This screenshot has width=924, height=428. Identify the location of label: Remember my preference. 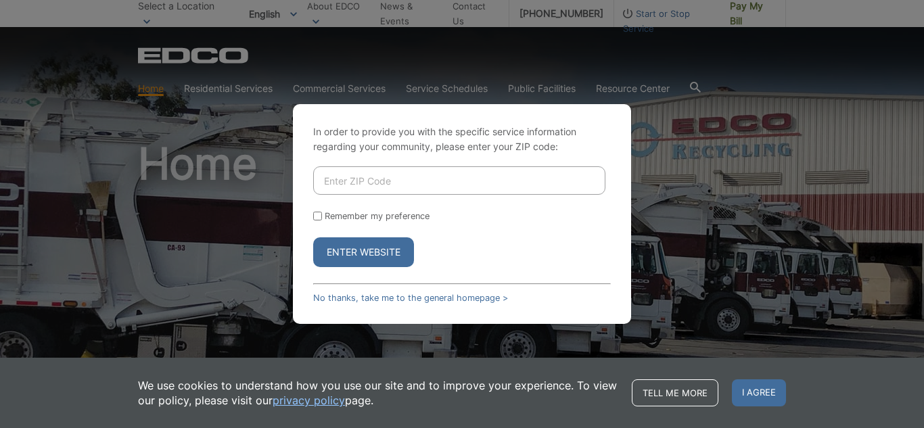
(377, 216).